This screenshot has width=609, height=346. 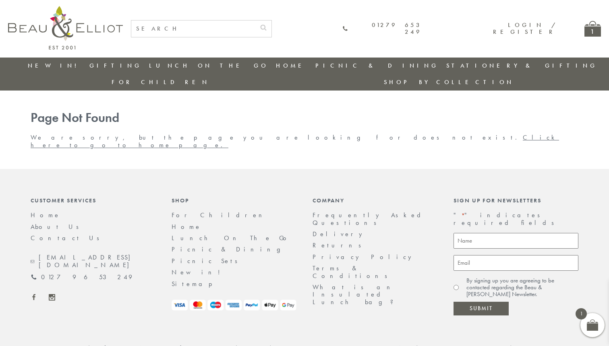 What do you see at coordinates (592, 29) in the screenshot?
I see `div: 1` at bounding box center [592, 29].